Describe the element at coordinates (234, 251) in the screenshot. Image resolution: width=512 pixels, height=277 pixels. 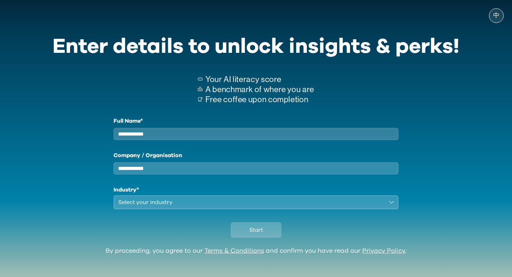
I see `a: Terms & Conditions` at that location.